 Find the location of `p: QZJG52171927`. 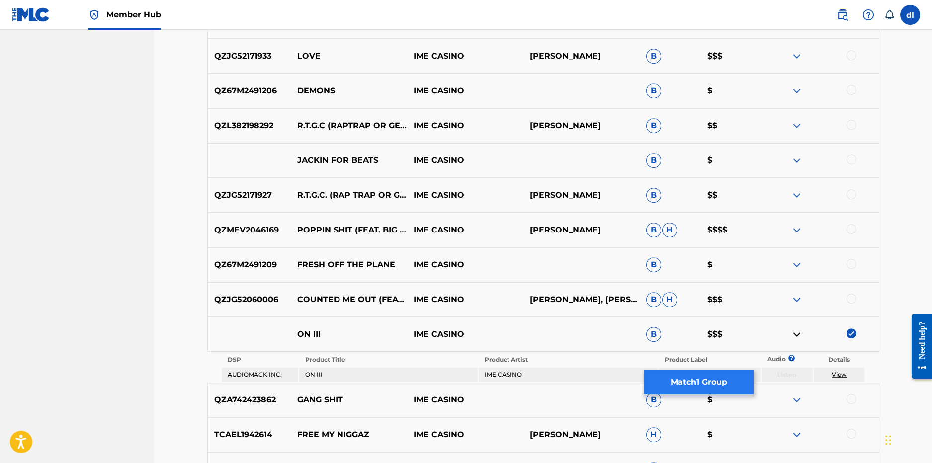

p: QZJG52171927 is located at coordinates (250, 195).